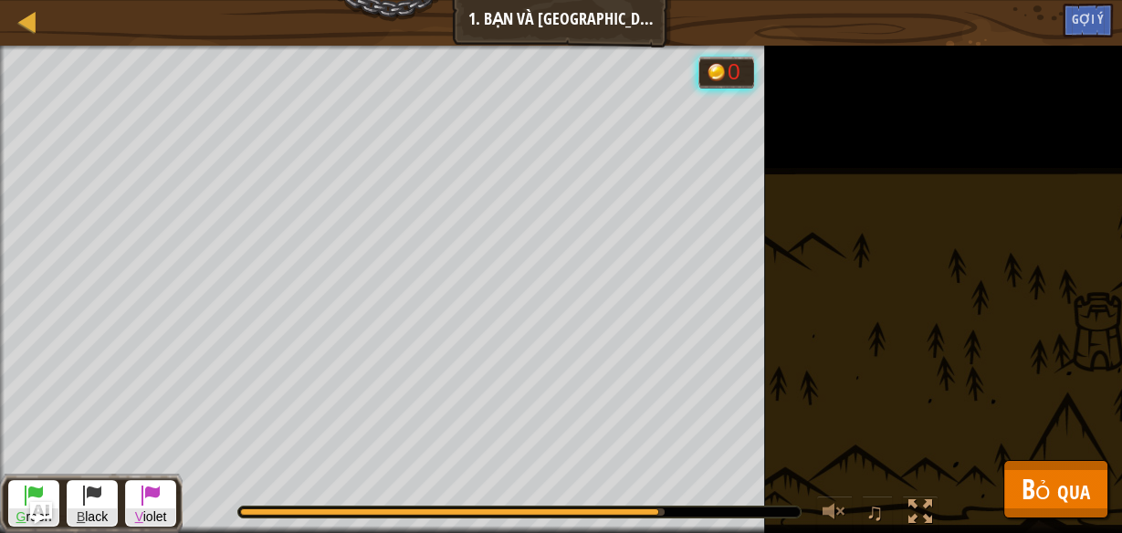  What do you see at coordinates (34, 517) in the screenshot?
I see `span: reen` at bounding box center [34, 517].